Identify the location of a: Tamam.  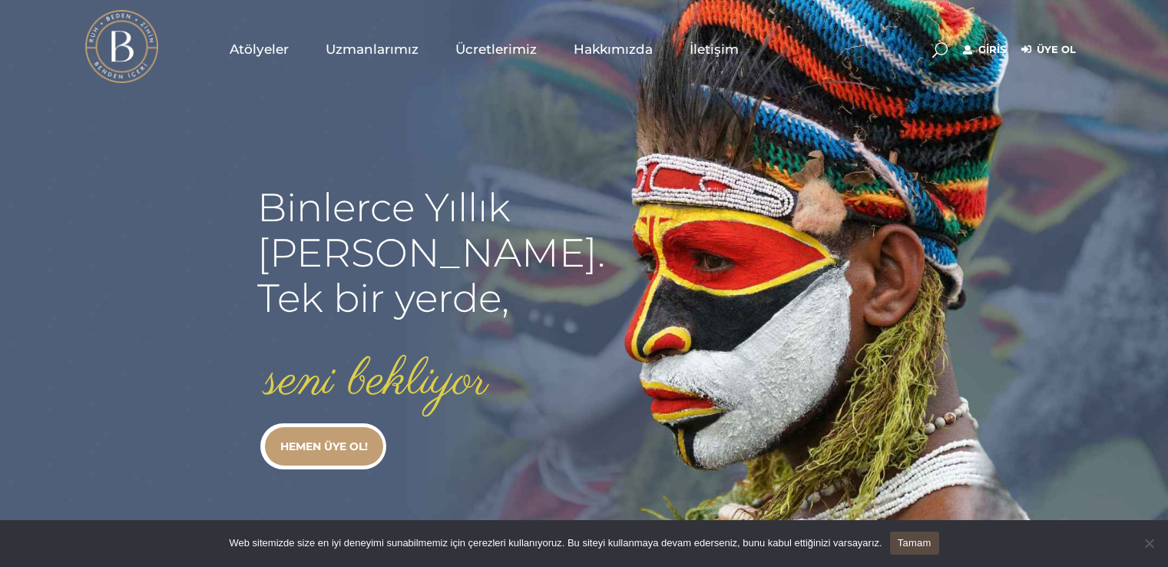
(915, 543).